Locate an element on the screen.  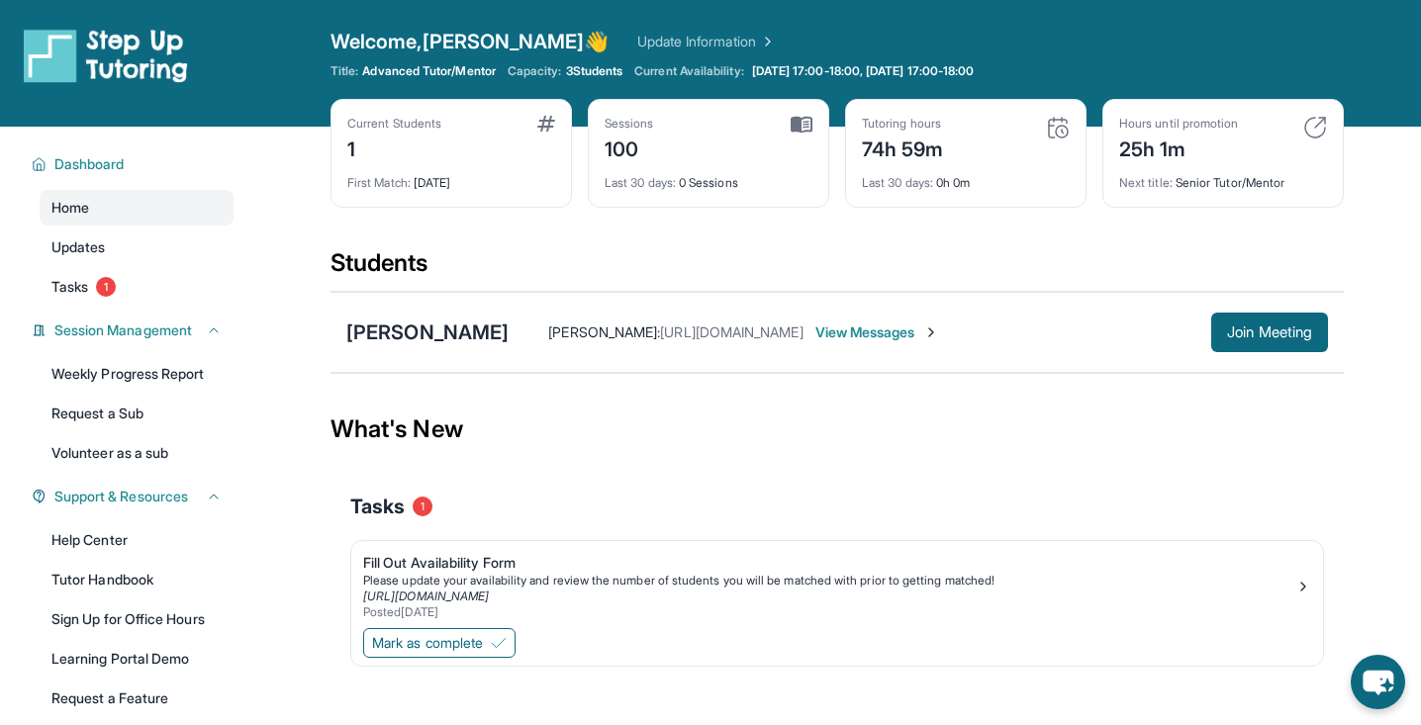
img: Chevron Right is located at coordinates (766, 42).